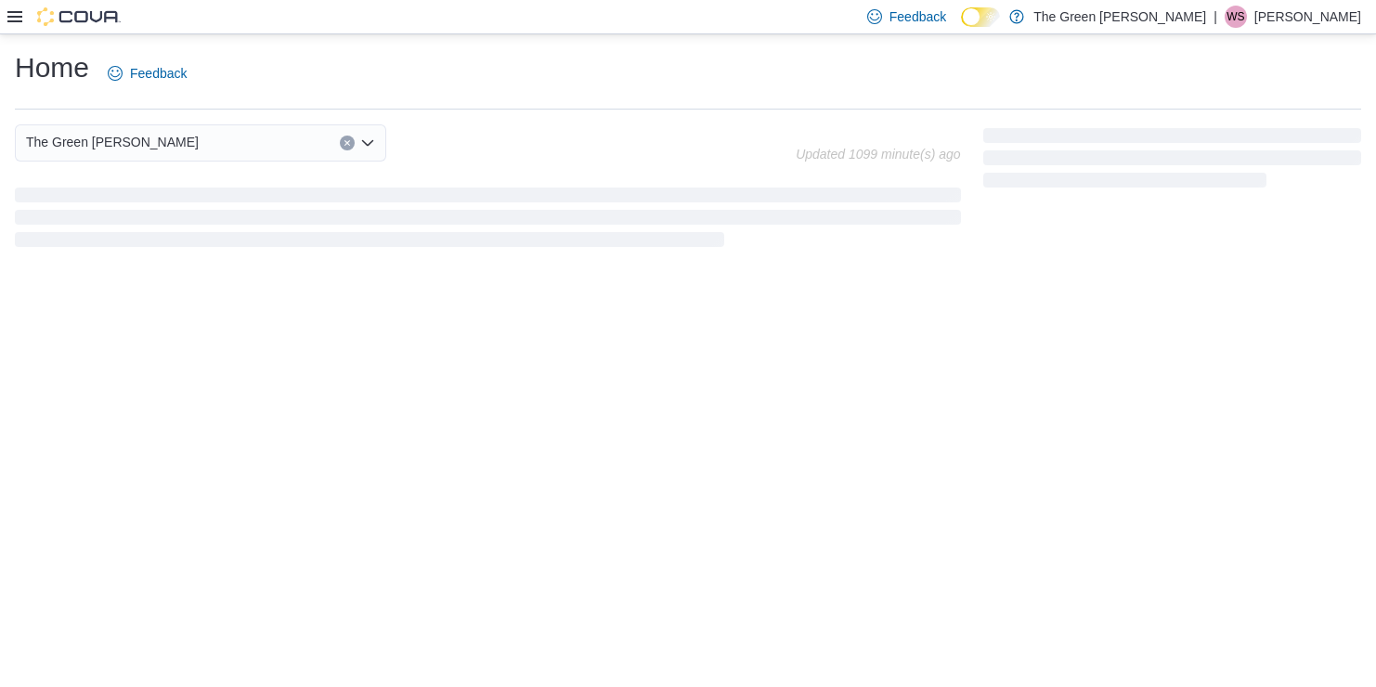 Image resolution: width=1376 pixels, height=687 pixels. What do you see at coordinates (79, 17) in the screenshot?
I see `img: Cova` at bounding box center [79, 17].